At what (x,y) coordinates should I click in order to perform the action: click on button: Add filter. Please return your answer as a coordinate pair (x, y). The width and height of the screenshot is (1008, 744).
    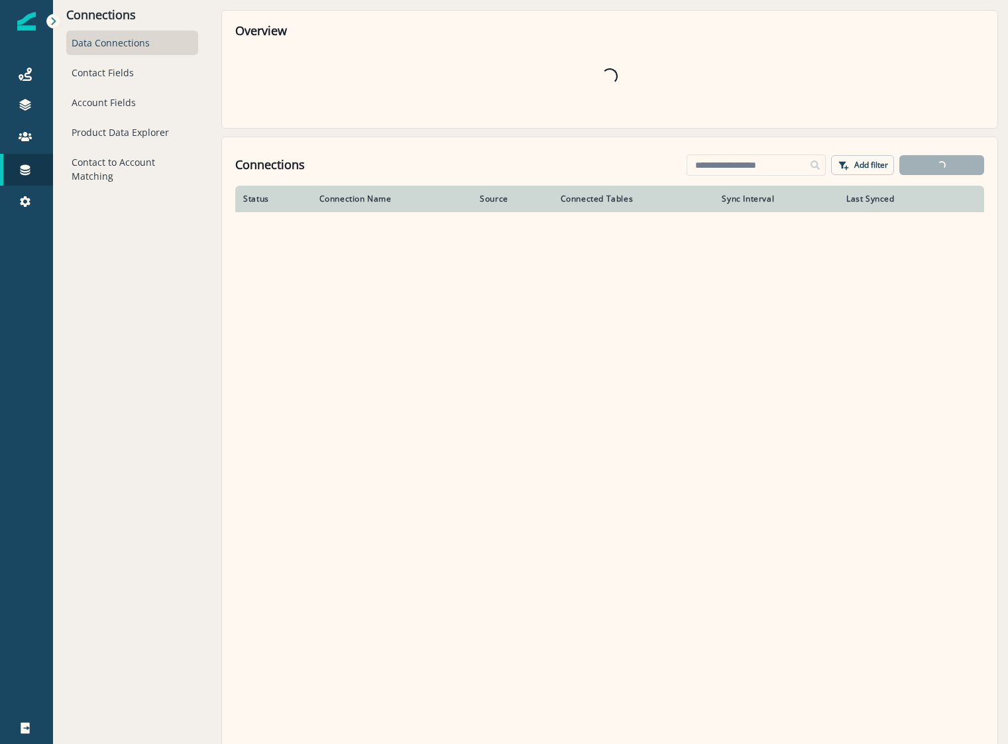
    Looking at the image, I should click on (862, 165).